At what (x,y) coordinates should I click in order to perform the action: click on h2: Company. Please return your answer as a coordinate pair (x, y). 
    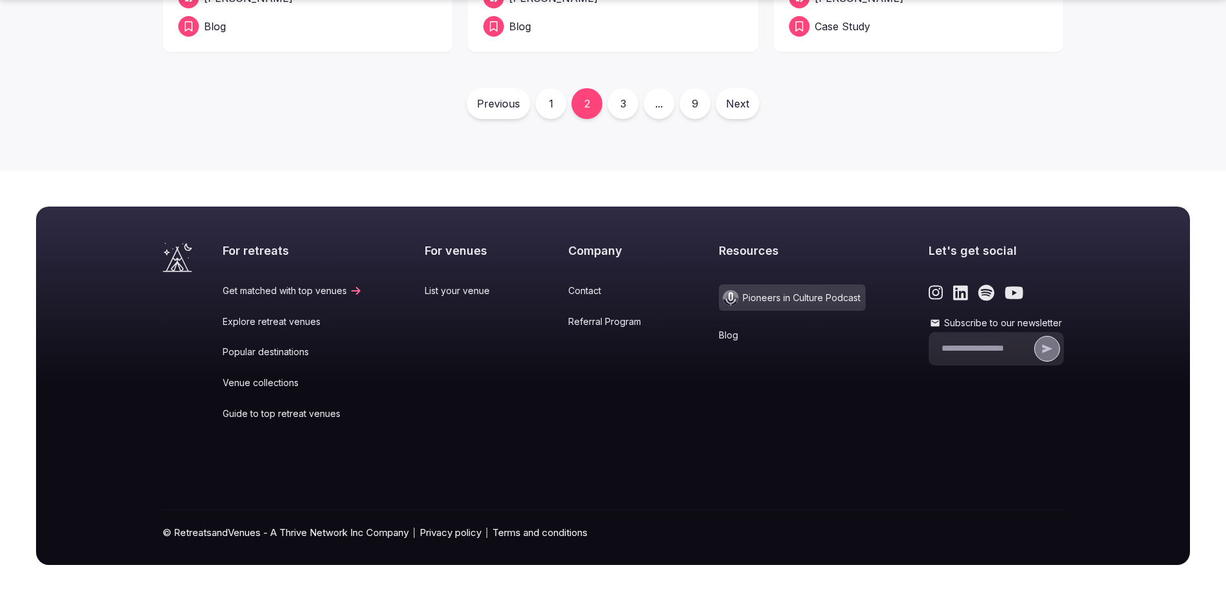
    Looking at the image, I should click on (612, 250).